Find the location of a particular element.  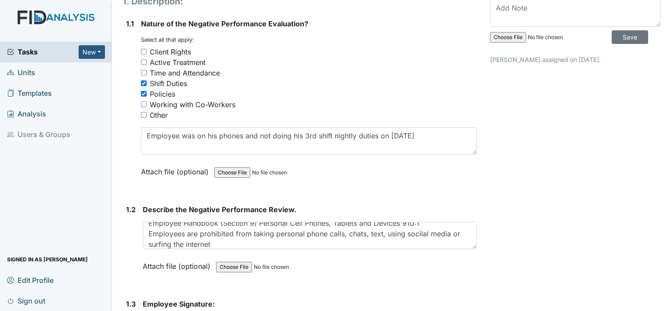

input: Other is located at coordinates (144, 115).